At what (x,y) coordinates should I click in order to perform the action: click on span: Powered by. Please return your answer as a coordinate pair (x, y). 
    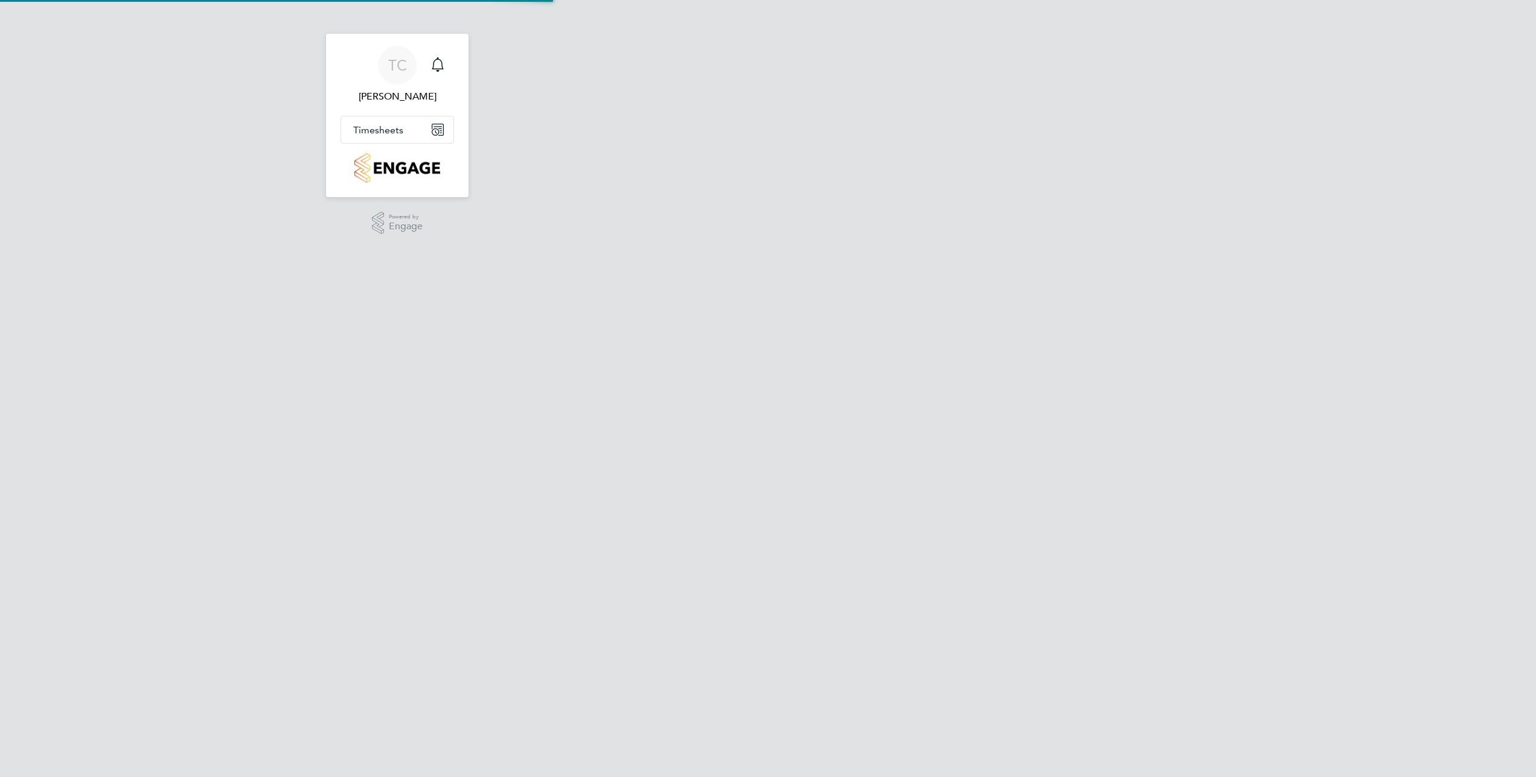
    Looking at the image, I should click on (406, 217).